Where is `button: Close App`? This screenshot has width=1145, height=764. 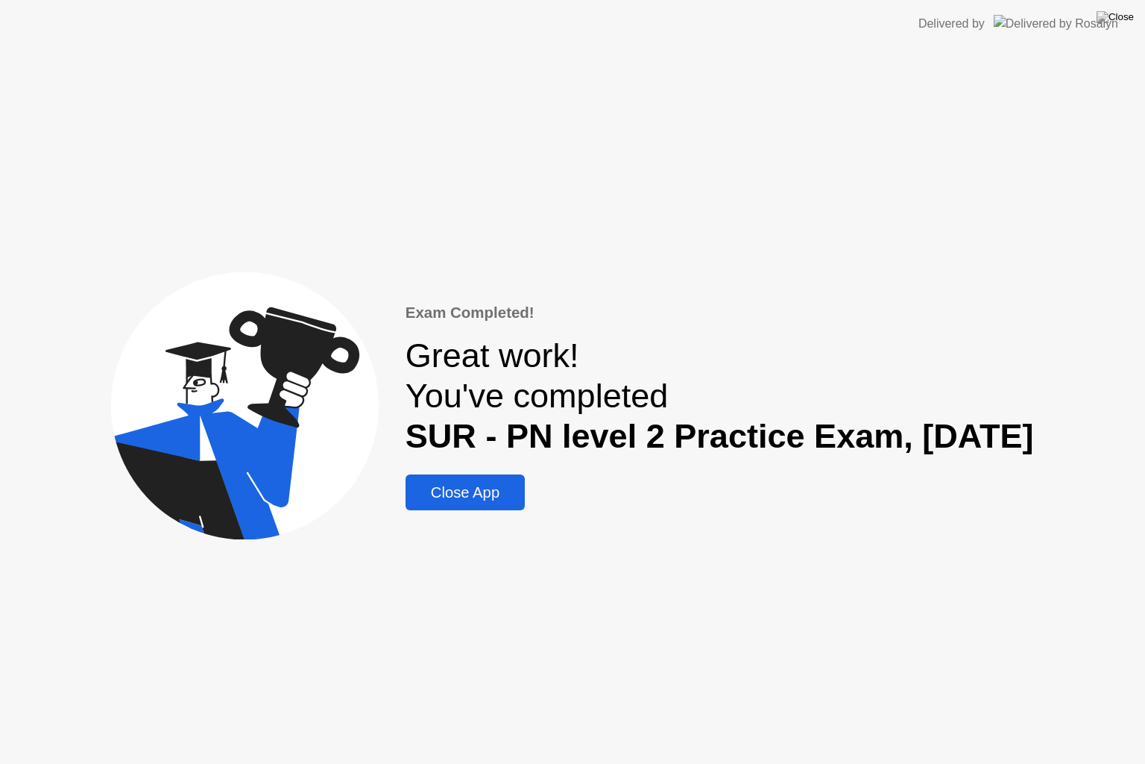
button: Close App is located at coordinates (465, 492).